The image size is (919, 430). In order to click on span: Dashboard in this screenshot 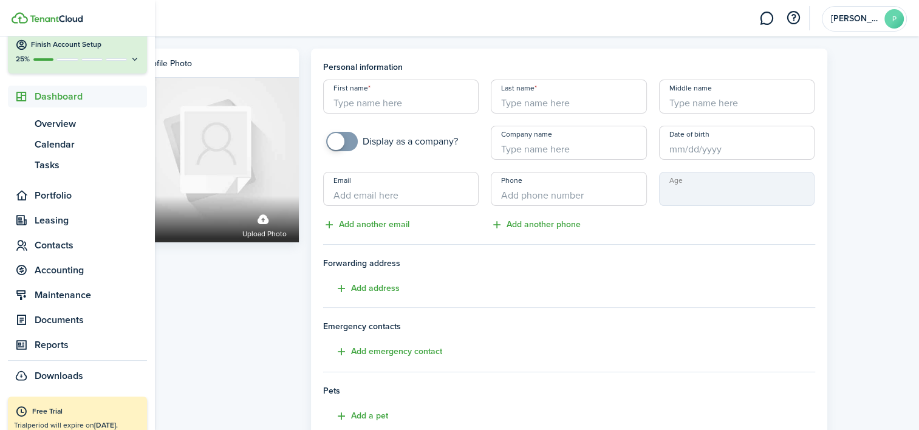, I will do `click(91, 97)`.